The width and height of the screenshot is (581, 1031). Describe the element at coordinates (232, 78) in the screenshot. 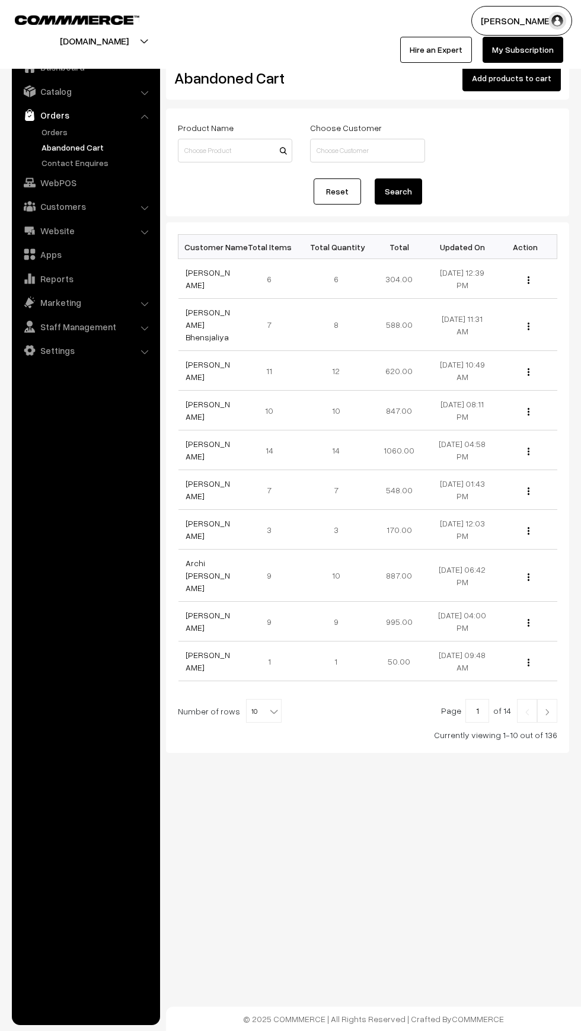

I see `h2: Abandoned Cart` at that location.